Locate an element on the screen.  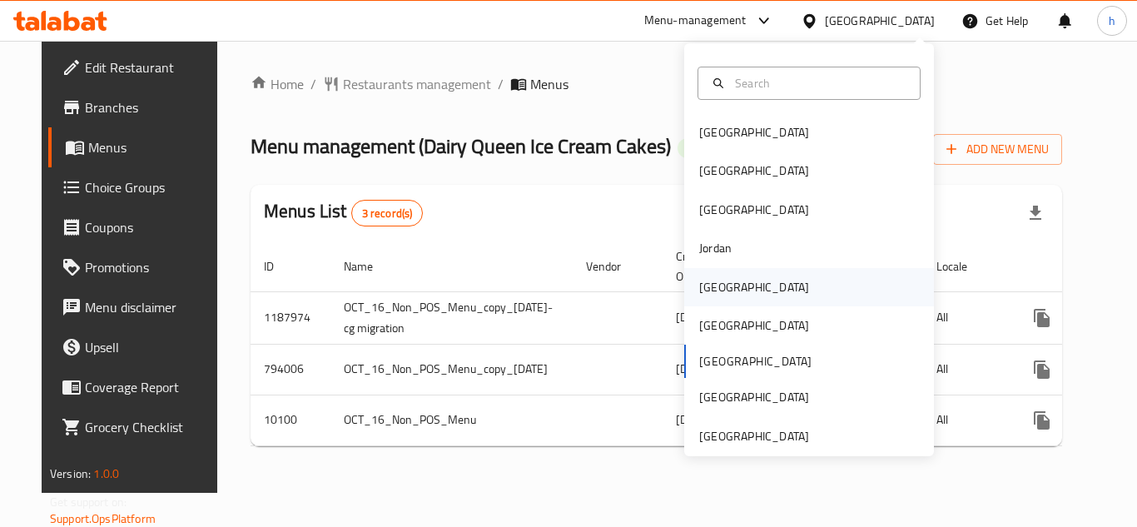
span: Upsell is located at coordinates (152, 347).